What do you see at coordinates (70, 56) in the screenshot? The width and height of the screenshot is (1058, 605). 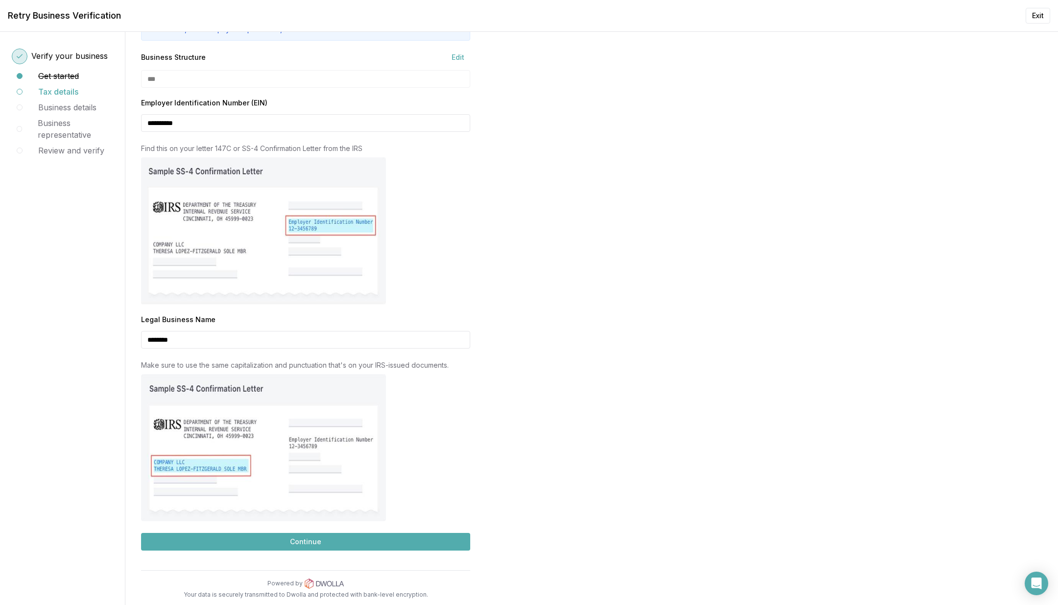 I see `button: Verify your business` at bounding box center [70, 56].